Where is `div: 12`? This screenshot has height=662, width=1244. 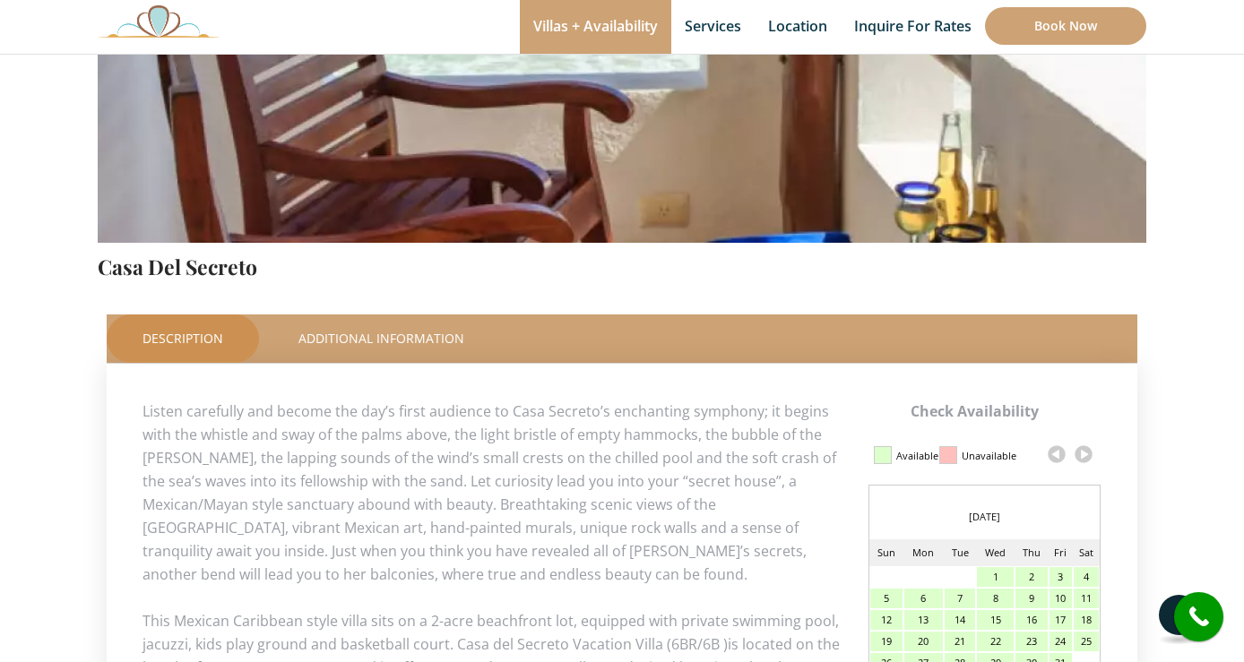 div: 12 is located at coordinates (886, 620).